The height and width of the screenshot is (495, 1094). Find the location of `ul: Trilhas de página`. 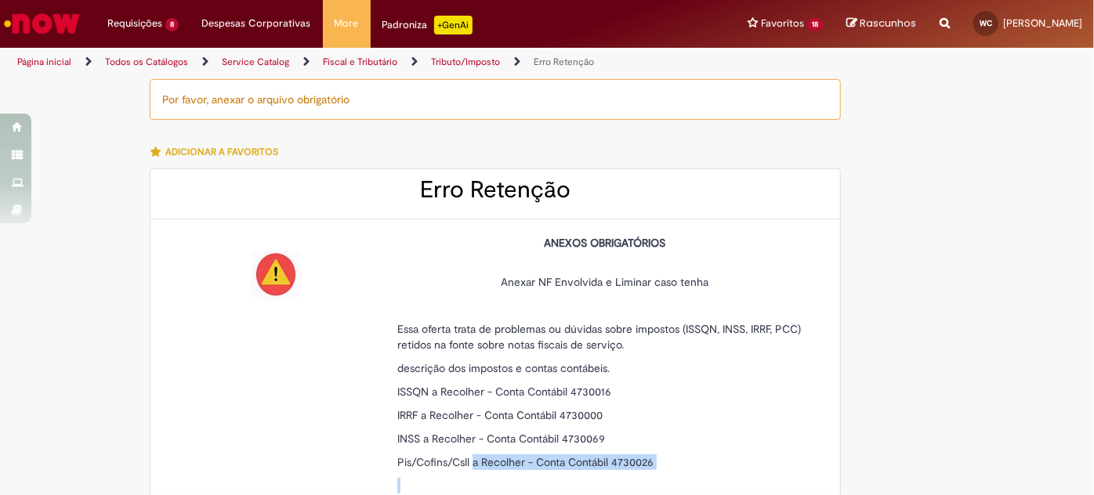

ul: Trilhas de página is located at coordinates (364, 62).